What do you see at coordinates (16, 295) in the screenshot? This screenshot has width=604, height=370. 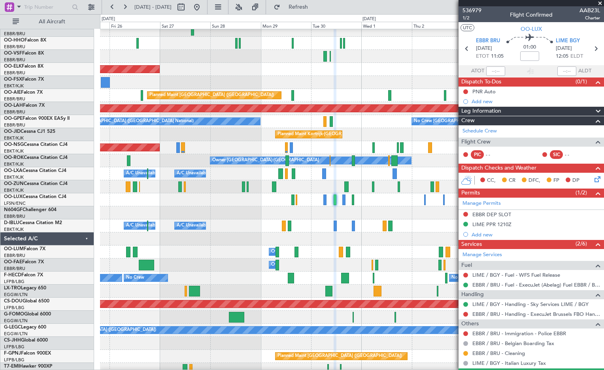 I see `a: EGGW/LTN` at bounding box center [16, 295].